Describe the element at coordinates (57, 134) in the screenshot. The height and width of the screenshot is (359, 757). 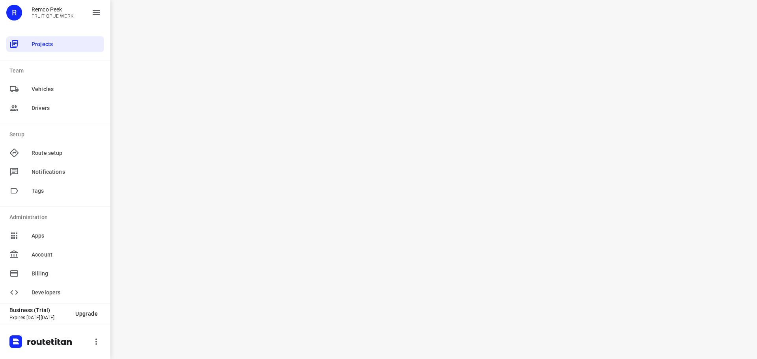
I see `p: Setup` at that location.